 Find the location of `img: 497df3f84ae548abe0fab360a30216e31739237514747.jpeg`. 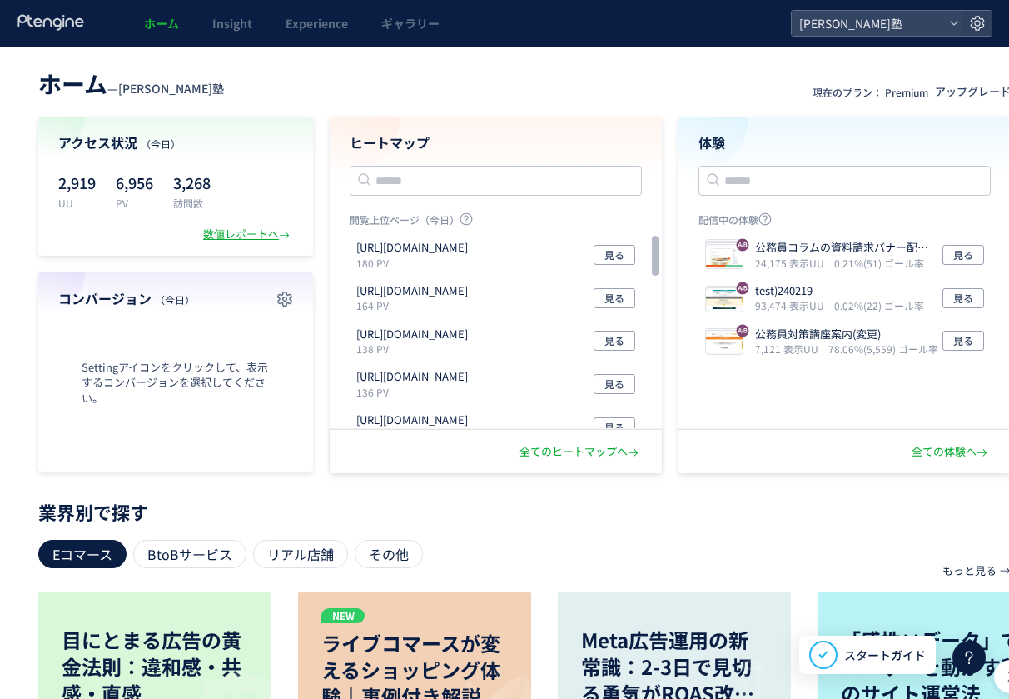

img: 497df3f84ae548abe0fab360a30216e31739237514747.jpeg is located at coordinates (725, 257).